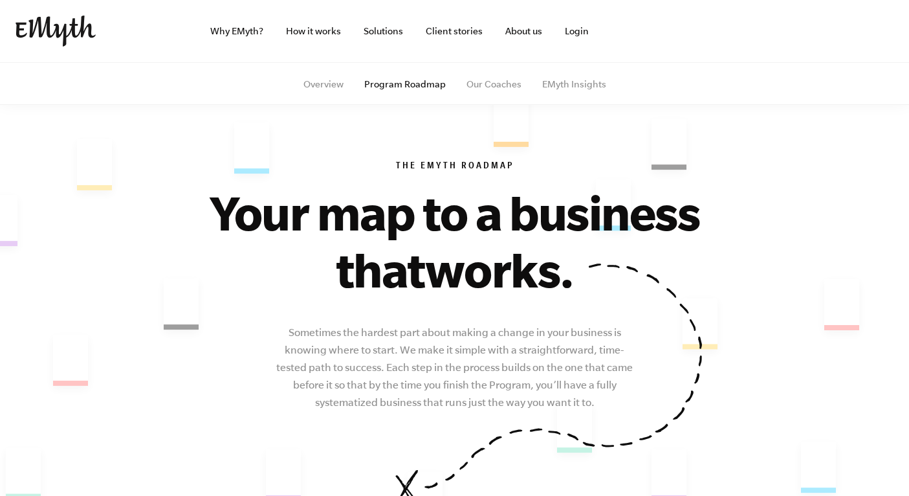  What do you see at coordinates (877, 465) in the screenshot?
I see `div: Chat Widget` at bounding box center [877, 465].